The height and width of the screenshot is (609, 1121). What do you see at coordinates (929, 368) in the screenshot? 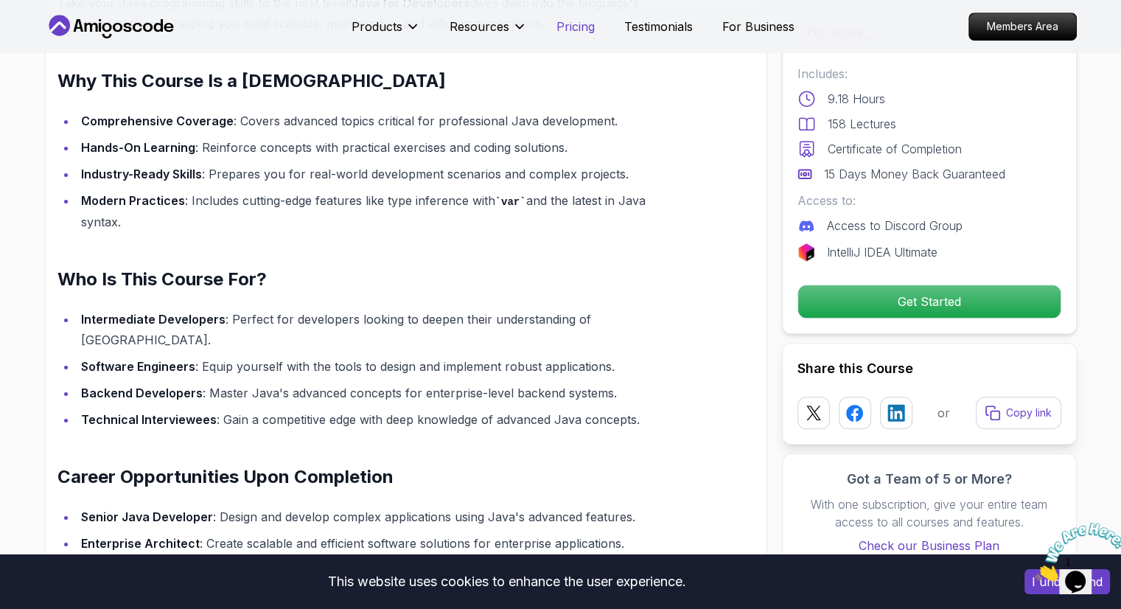
I see `h2: Share this Course` at bounding box center [929, 368].